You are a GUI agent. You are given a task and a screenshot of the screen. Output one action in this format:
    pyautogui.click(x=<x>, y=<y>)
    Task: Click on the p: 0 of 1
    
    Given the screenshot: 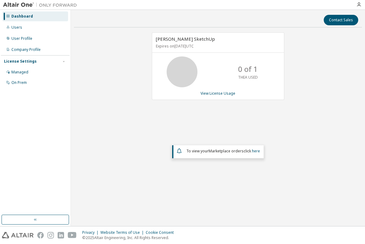 What is the action you would take?
    pyautogui.click(x=248, y=69)
    